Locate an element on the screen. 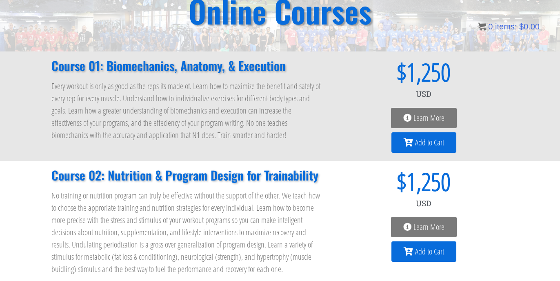  span: 0 is located at coordinates (490, 27).